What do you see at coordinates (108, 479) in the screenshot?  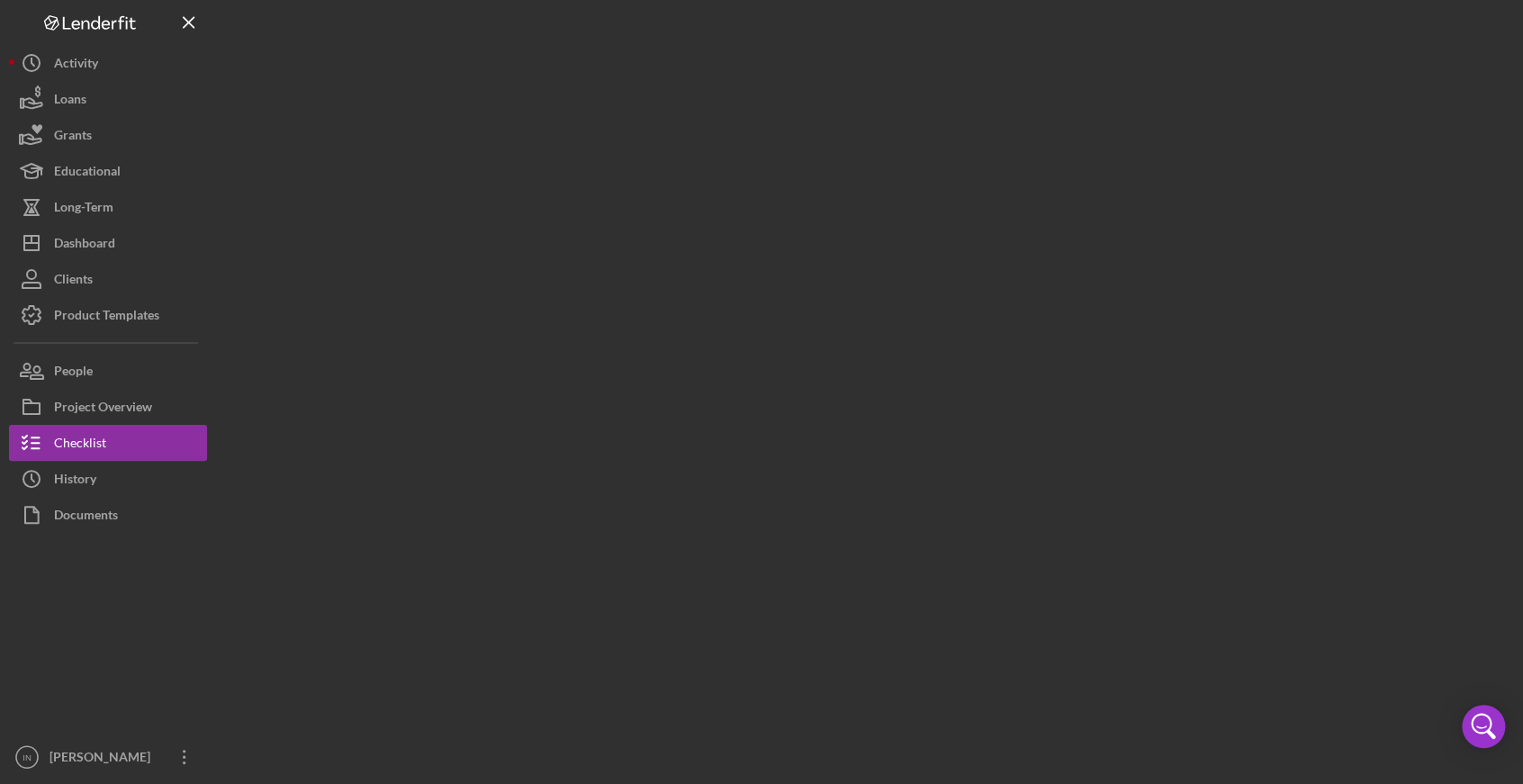 I see `a: History` at bounding box center [108, 479].